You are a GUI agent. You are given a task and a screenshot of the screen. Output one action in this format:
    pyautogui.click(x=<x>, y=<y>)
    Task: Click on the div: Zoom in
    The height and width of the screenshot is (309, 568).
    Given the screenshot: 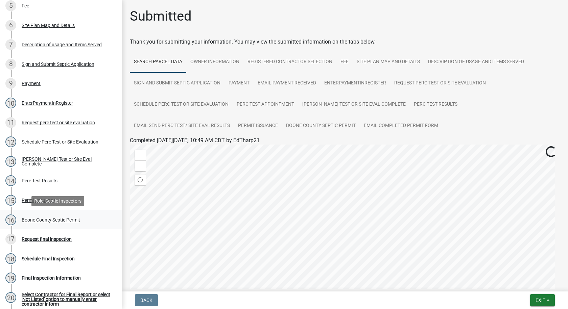 What is the action you would take?
    pyautogui.click(x=140, y=155)
    